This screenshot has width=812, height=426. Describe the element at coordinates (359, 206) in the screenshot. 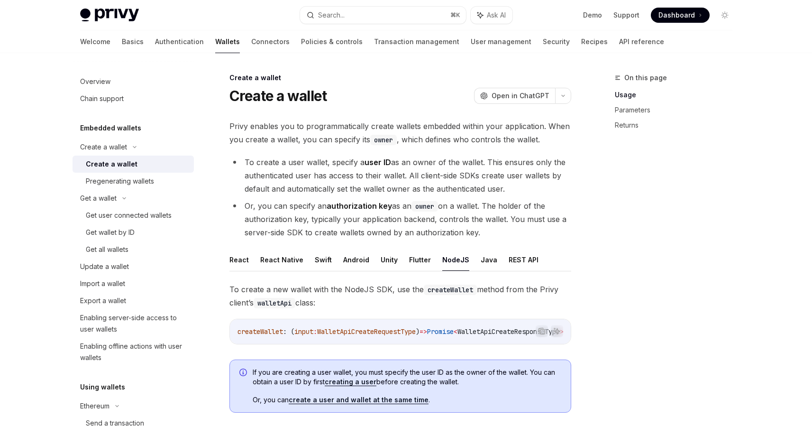

I see `strong: authorization key` at that location.